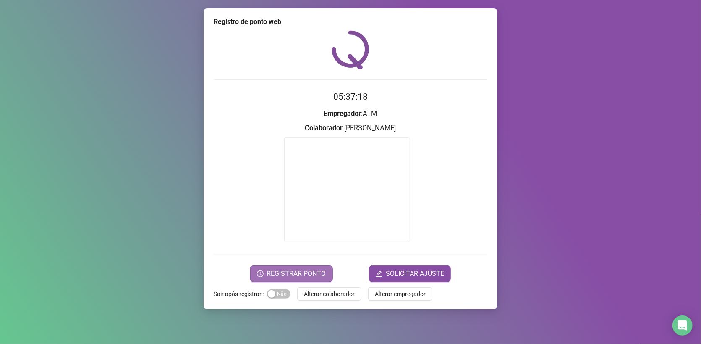 This screenshot has height=344, width=701. Describe the element at coordinates (683, 325) in the screenshot. I see `div: Open Intercom Messenger` at that location.